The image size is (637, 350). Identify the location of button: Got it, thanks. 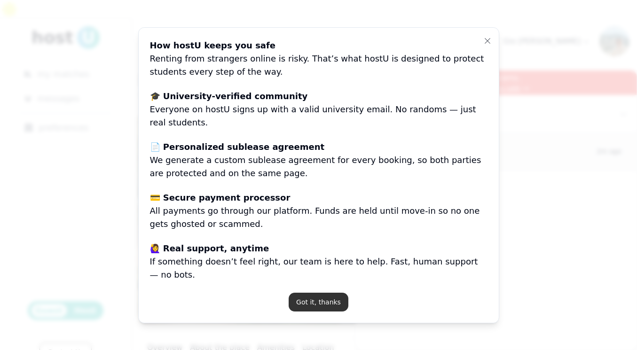
(318, 302).